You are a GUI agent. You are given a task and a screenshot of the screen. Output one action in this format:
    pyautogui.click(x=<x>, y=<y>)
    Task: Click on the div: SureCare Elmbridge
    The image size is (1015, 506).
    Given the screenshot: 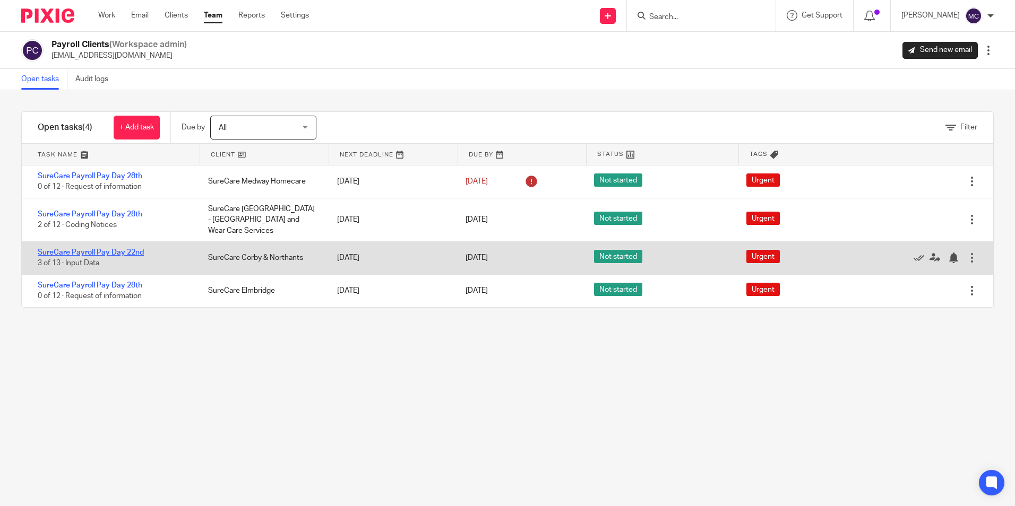 What is the action you would take?
    pyautogui.click(x=262, y=291)
    